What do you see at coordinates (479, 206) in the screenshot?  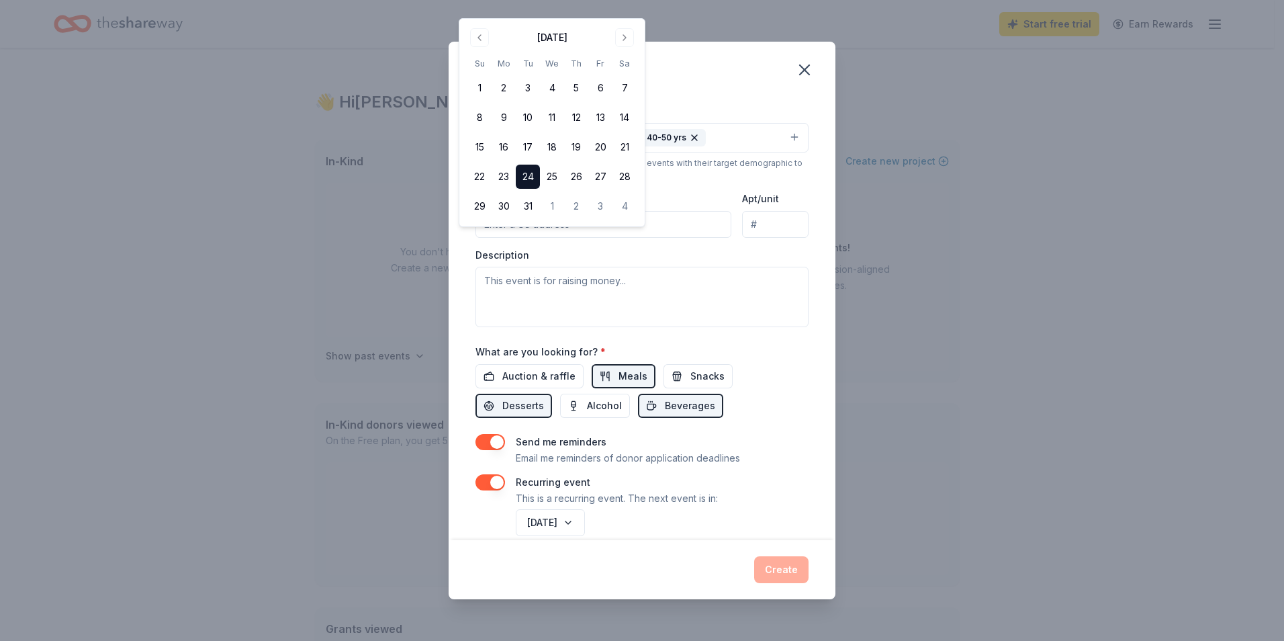 I see `button: 29` at bounding box center [479, 206].